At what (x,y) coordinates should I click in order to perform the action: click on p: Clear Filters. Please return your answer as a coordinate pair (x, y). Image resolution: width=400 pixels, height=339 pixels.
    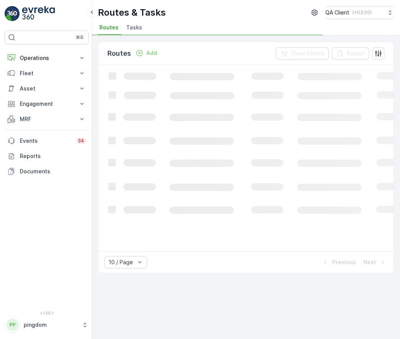
    Looking at the image, I should click on (308, 53).